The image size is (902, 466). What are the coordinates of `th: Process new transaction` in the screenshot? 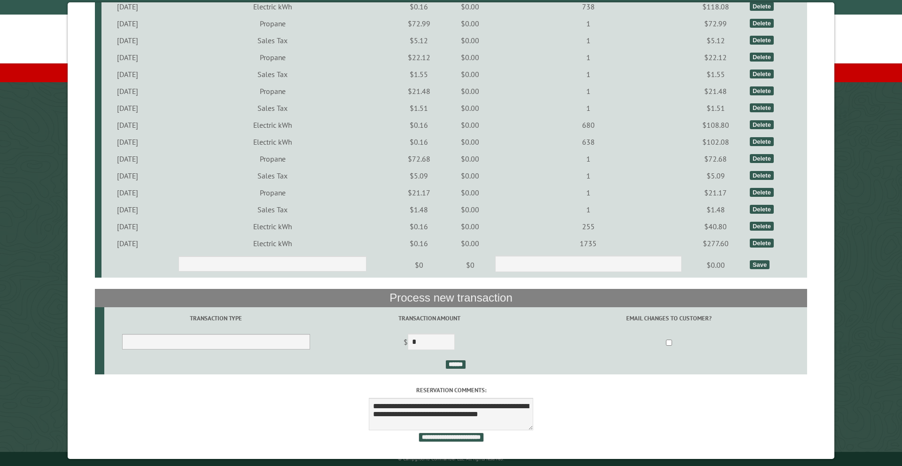 It's located at (451, 298).